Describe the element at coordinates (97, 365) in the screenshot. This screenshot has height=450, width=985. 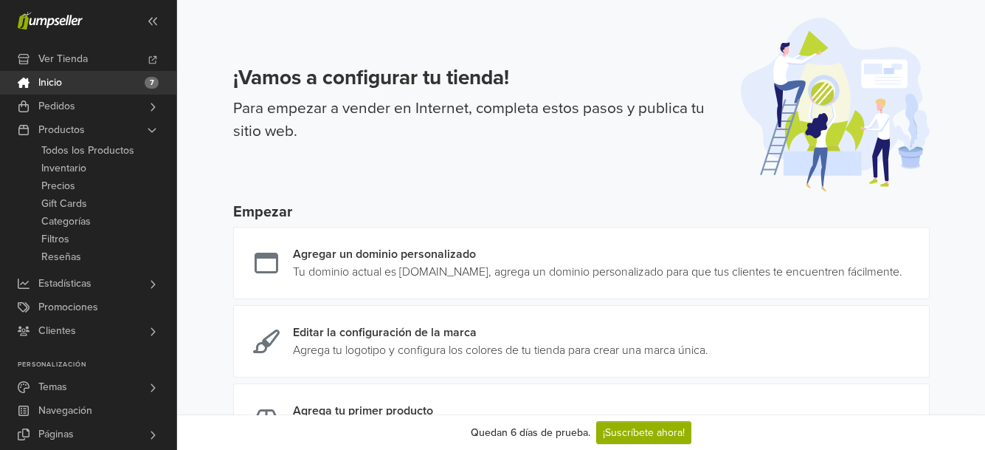
I see `p: Personalización` at that location.